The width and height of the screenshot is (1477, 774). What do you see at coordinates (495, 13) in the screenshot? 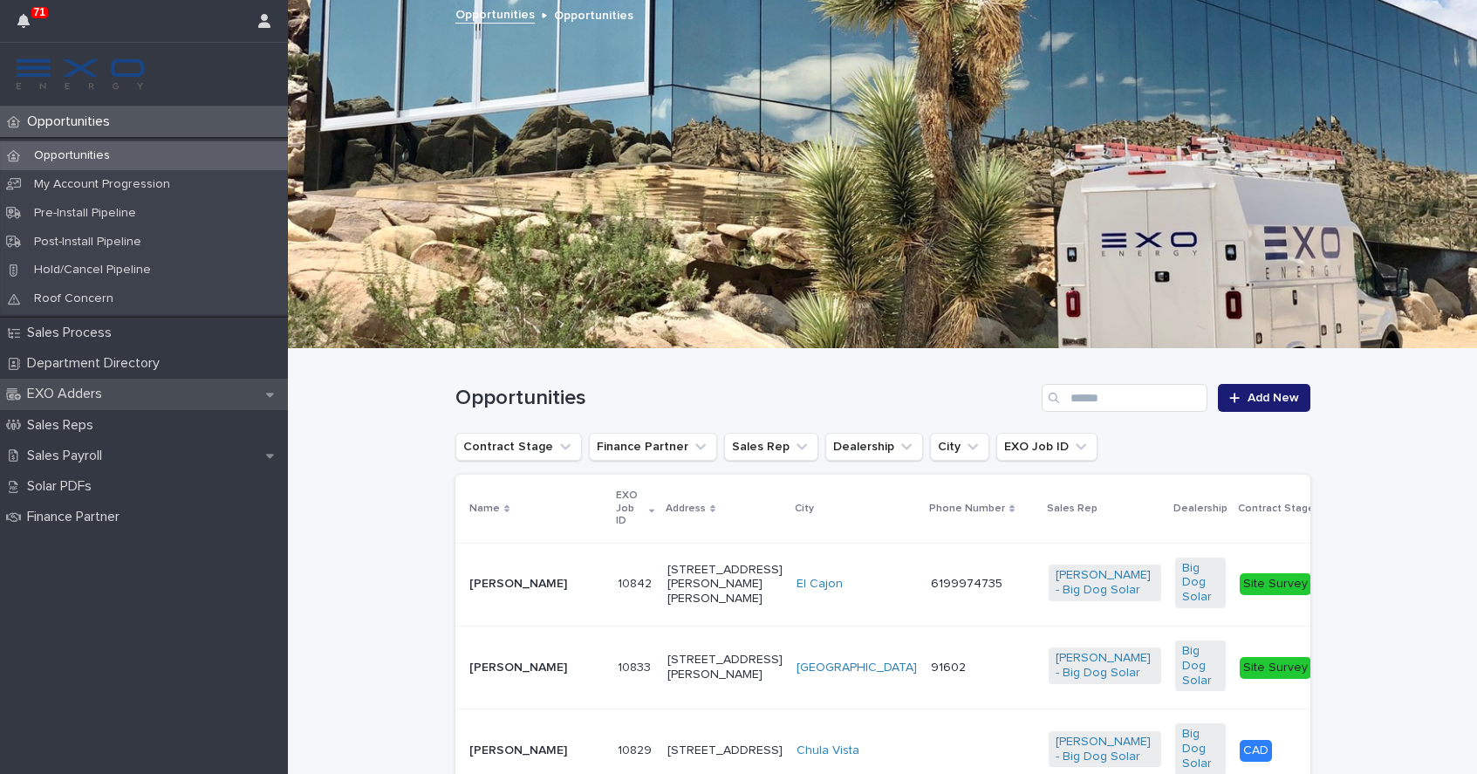
I see `a: Opportunities` at bounding box center [495, 13].